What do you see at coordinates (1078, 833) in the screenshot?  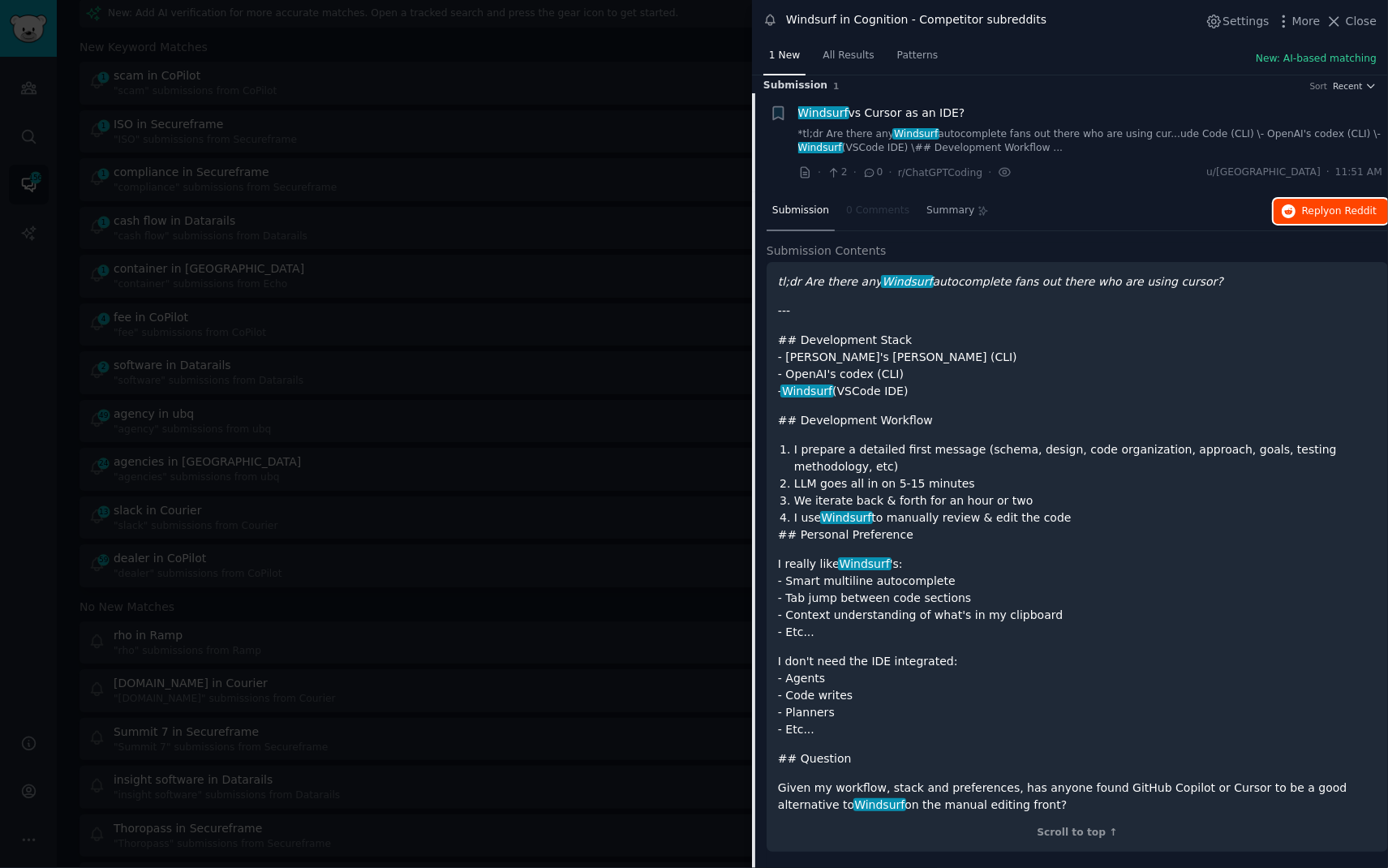 I see `div: Scroll to top ↑` at bounding box center [1078, 833].